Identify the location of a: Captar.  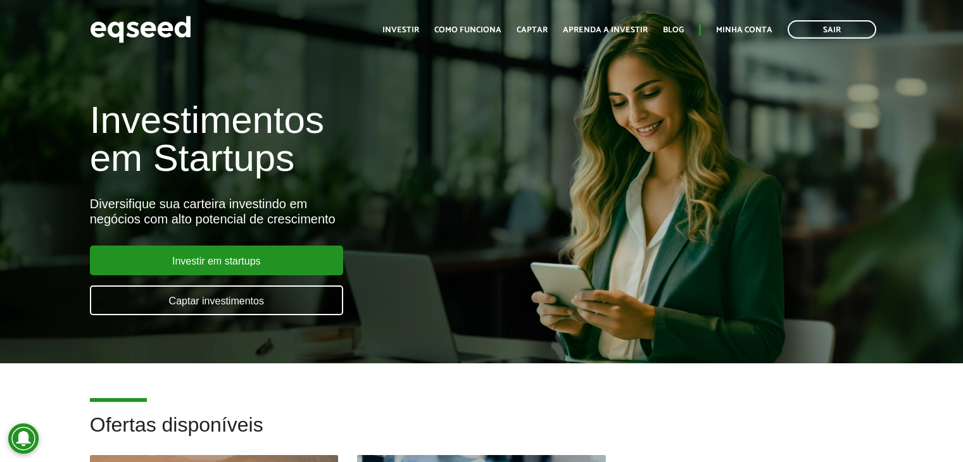
(532, 30).